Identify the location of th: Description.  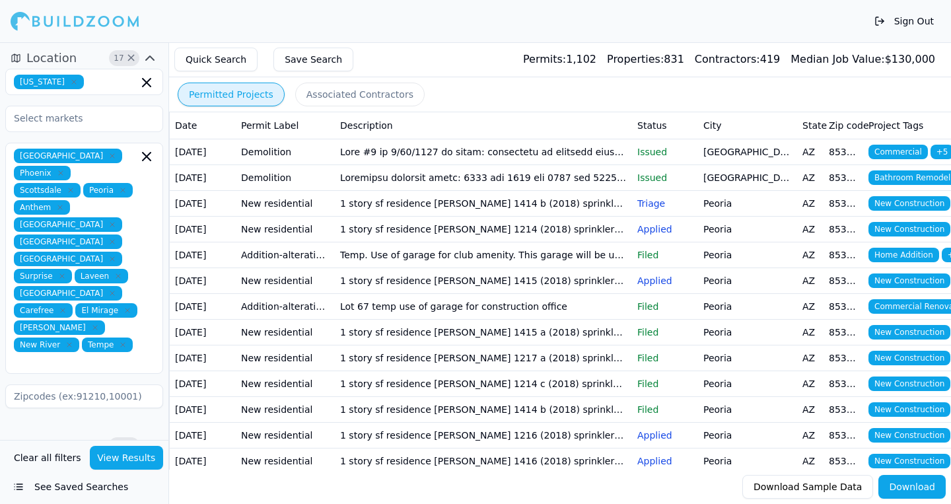
(483, 125).